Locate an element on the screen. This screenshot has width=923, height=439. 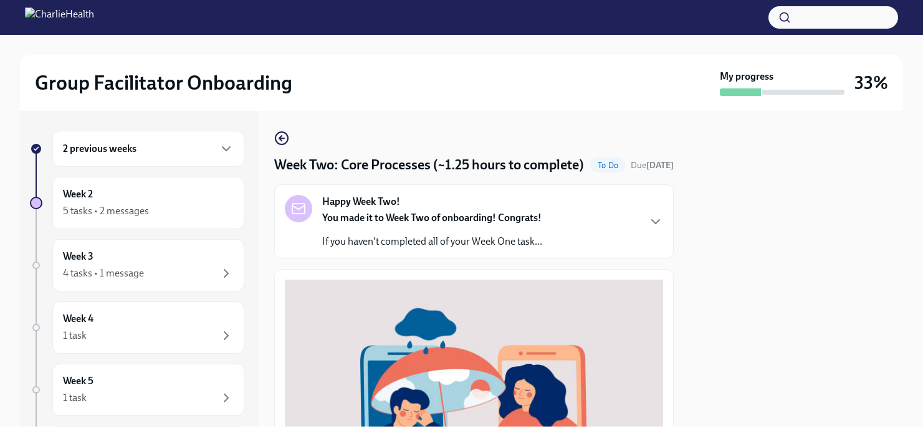
strong: My progress is located at coordinates (746, 77).